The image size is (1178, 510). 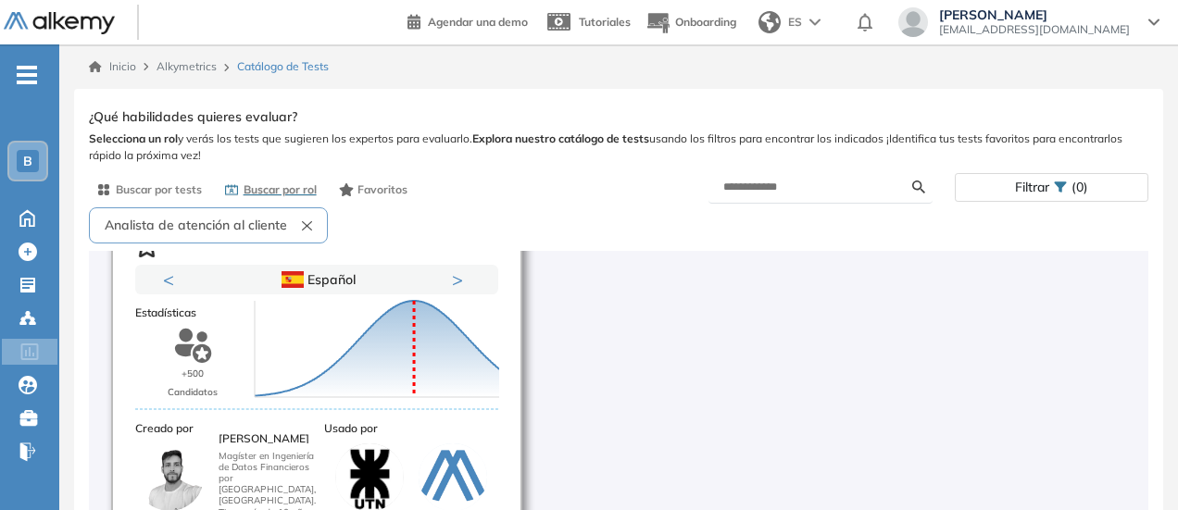 What do you see at coordinates (282, 67) in the screenshot?
I see `span: Catálogo de Tests` at bounding box center [282, 67].